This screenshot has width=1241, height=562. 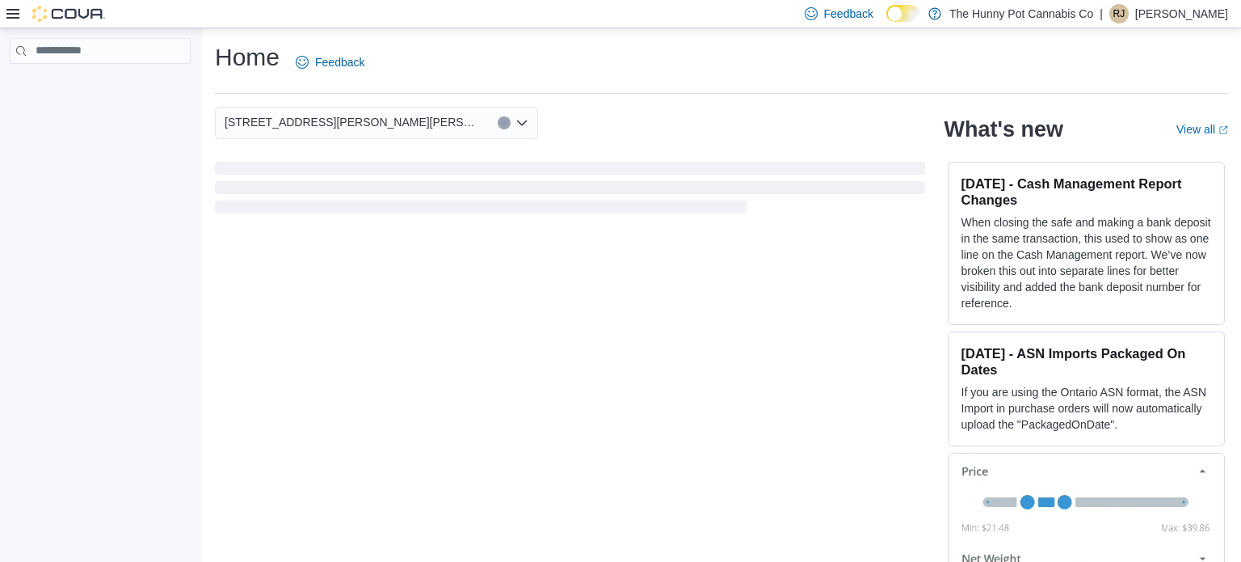 What do you see at coordinates (904, 13) in the screenshot?
I see `input: Dark Mode` at bounding box center [904, 13].